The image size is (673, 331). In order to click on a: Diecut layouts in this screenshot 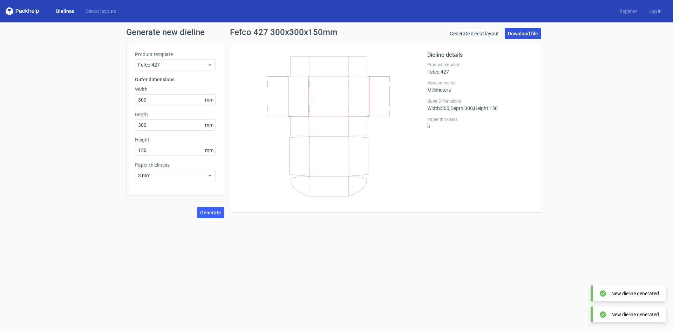, I will do `click(101, 11)`.